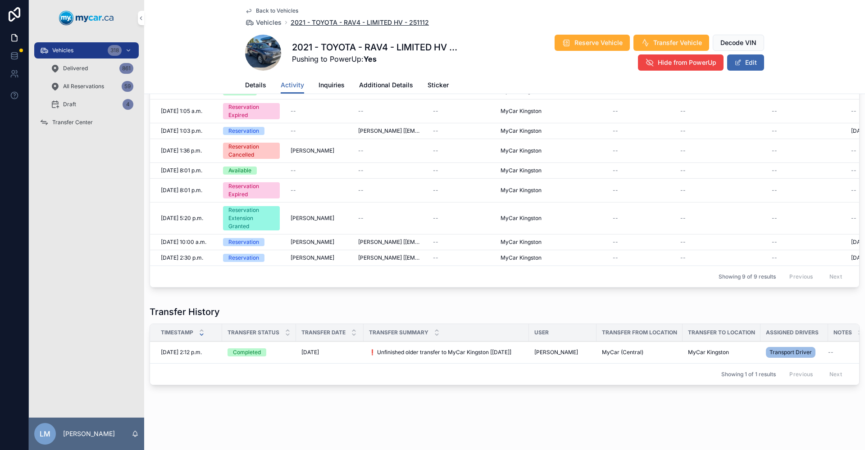 Image resolution: width=865 pixels, height=450 pixels. I want to click on a: Activity, so click(292, 86).